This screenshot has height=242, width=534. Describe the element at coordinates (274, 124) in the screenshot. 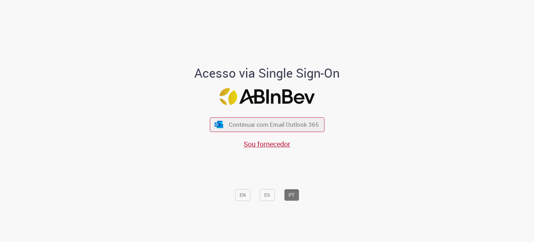

I see `span: Continuar com Email Outlook 365` at that location.